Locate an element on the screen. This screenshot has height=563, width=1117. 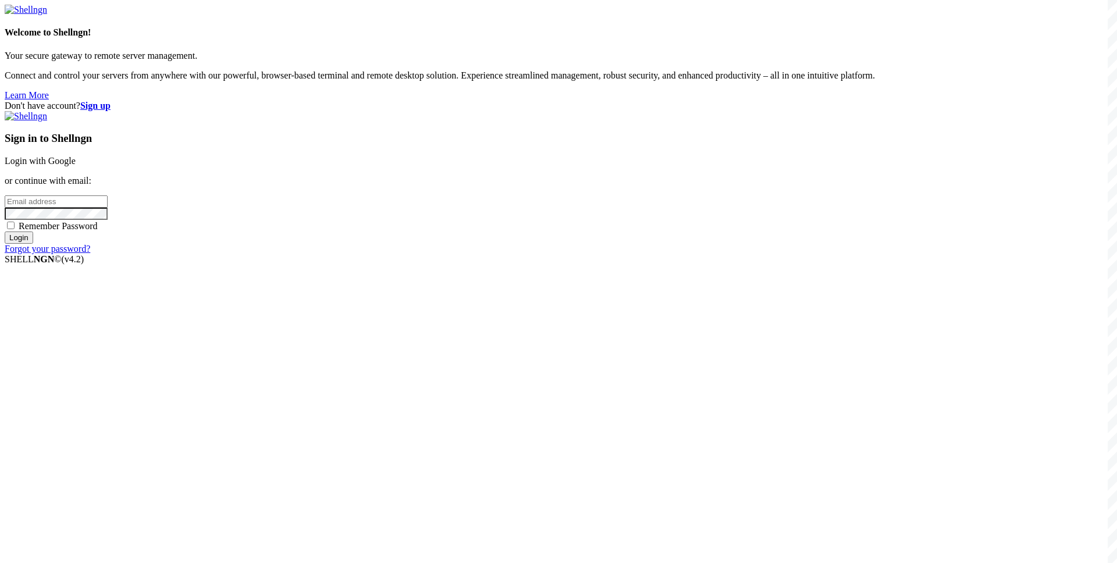
input: Email address is located at coordinates (56, 201).